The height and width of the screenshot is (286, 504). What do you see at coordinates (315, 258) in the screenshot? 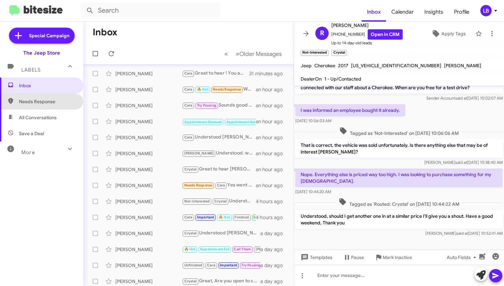
I see `button: Templates` at bounding box center [315, 258].